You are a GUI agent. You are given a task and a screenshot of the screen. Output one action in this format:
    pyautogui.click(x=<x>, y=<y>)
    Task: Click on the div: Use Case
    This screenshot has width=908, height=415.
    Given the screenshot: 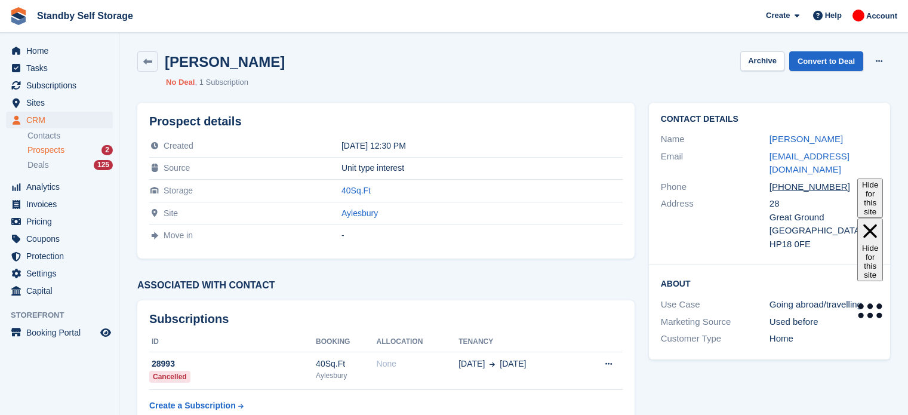 What is the action you would take?
    pyautogui.click(x=715, y=304)
    